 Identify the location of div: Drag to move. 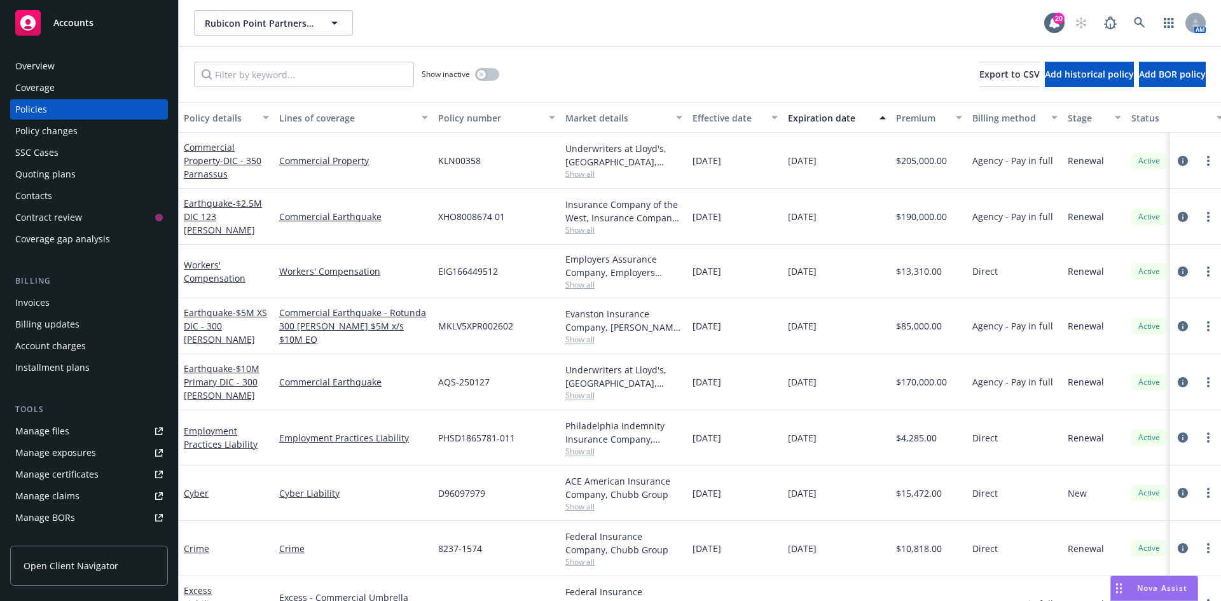
(1119, 588).